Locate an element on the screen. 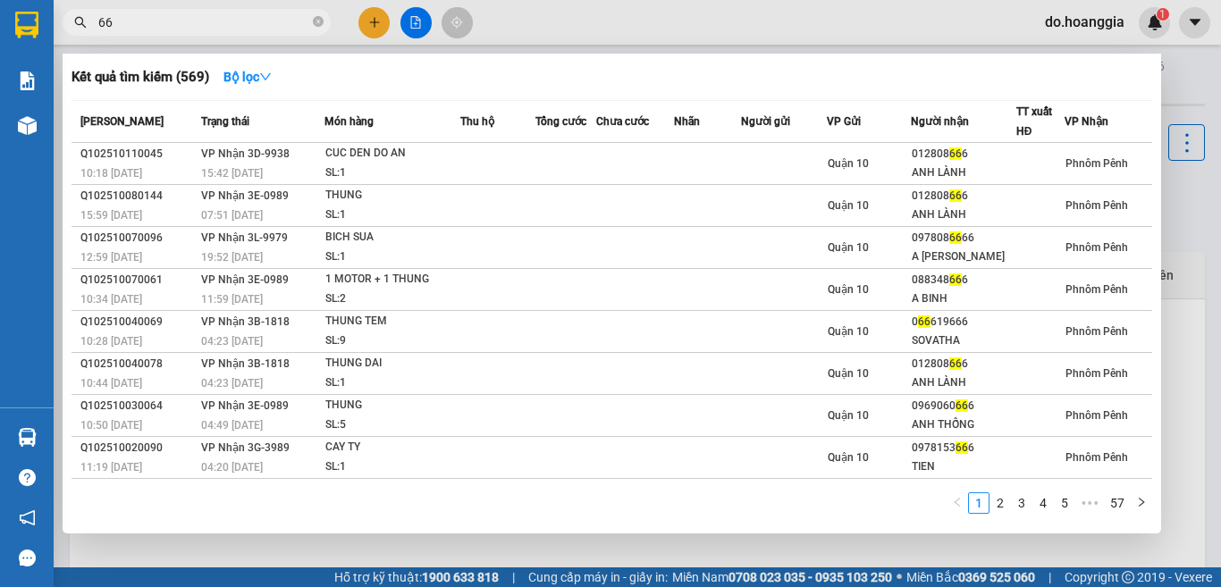 The image size is (1221, 587). div: Q102510070096 is located at coordinates (138, 238).